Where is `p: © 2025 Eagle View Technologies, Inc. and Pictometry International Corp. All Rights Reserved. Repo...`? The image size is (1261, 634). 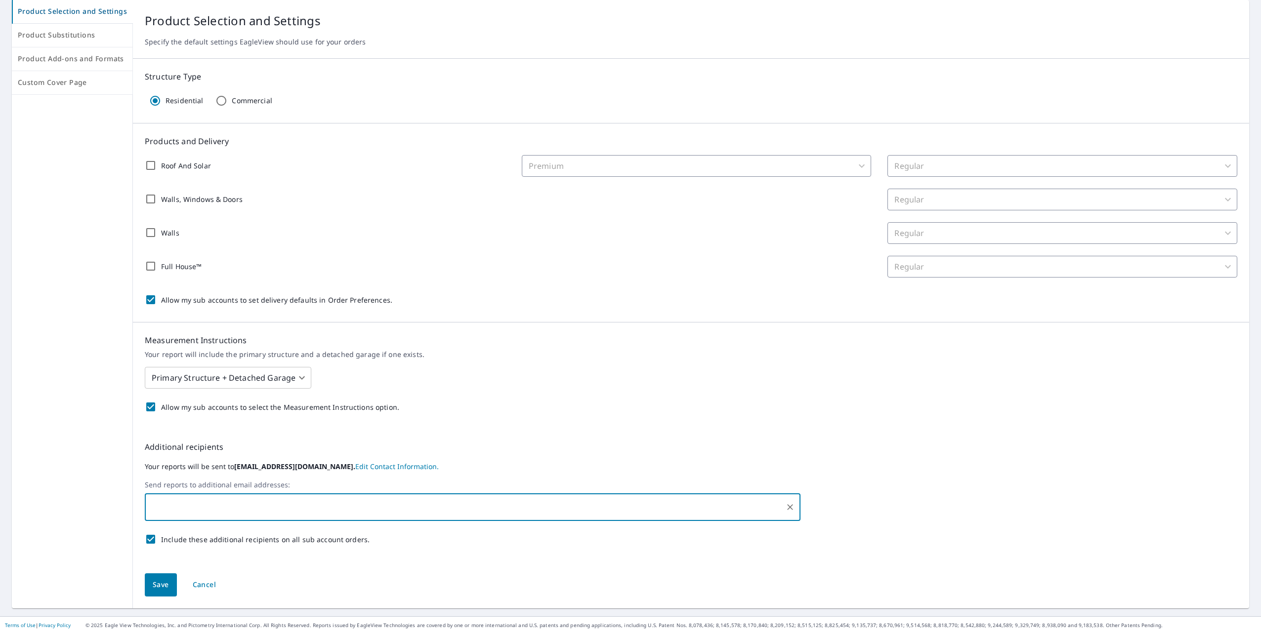
p: © 2025 Eagle View Technologies, Inc. and Pictometry International Corp. All Rights Reserved. Repo... is located at coordinates (671, 626).